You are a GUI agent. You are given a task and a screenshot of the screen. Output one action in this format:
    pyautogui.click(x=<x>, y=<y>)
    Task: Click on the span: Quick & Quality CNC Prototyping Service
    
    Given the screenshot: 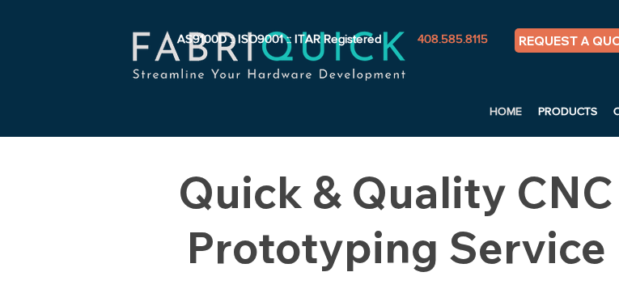 What is the action you would take?
    pyautogui.click(x=395, y=219)
    